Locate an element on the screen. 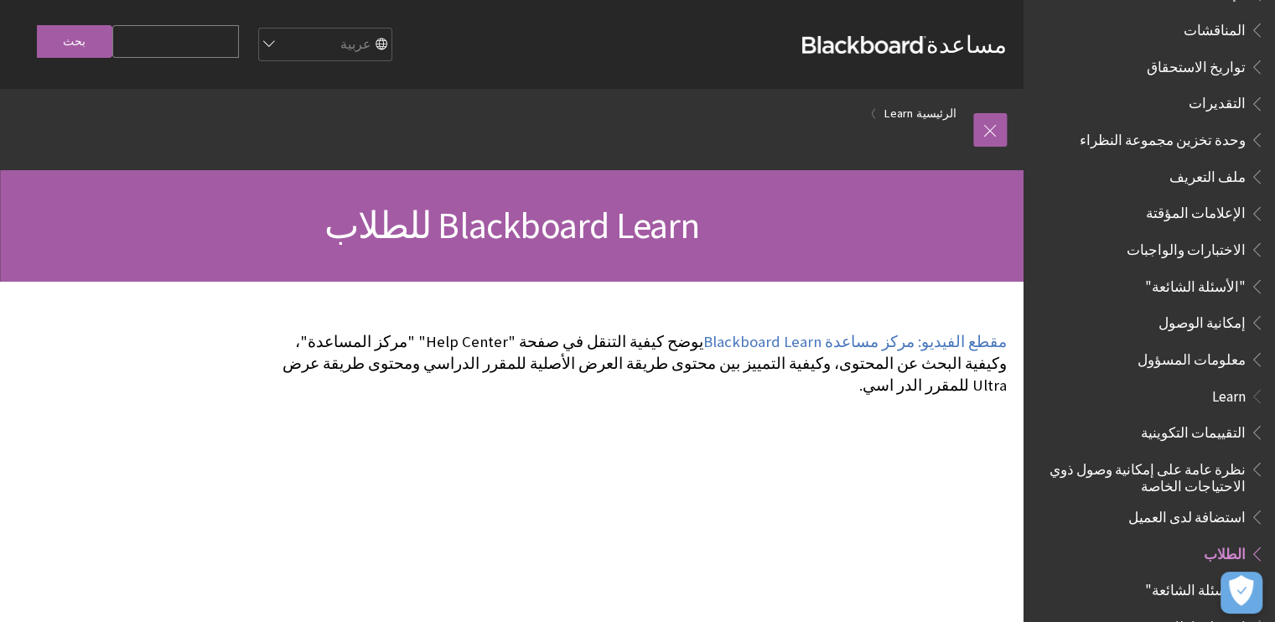  span: الطلاب is located at coordinates (1224, 551).